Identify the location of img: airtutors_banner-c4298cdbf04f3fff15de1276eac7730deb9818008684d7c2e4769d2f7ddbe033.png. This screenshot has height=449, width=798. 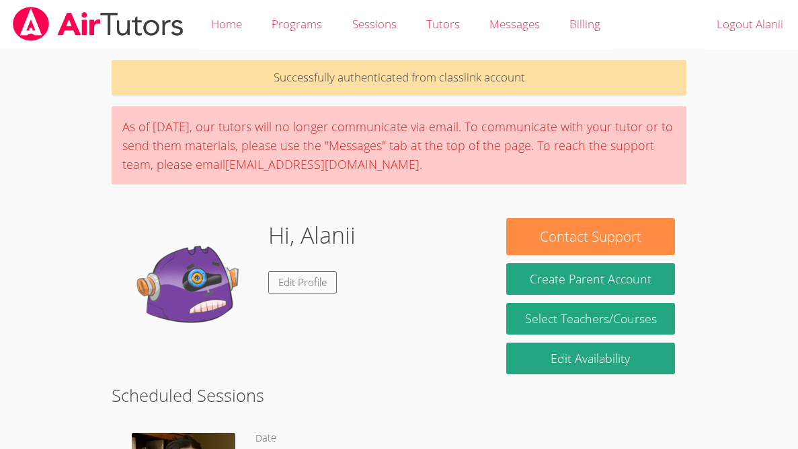
(98, 24).